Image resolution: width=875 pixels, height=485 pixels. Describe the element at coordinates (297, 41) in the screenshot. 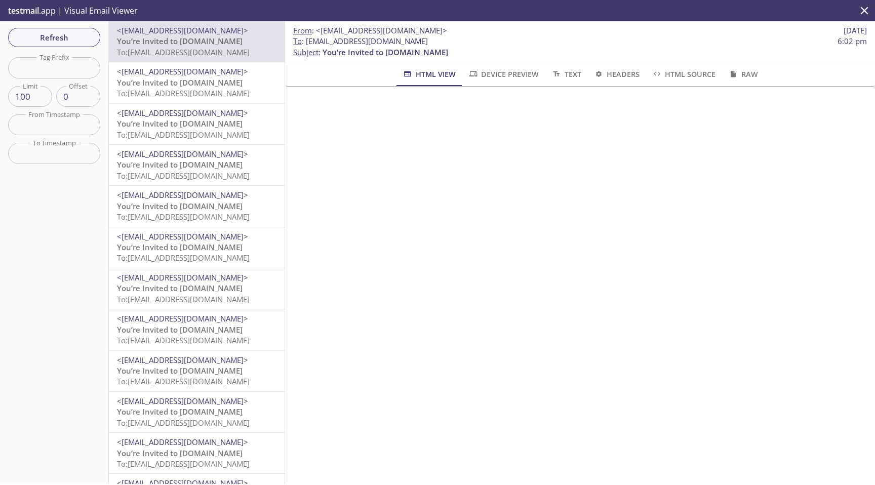

I see `span: To` at that location.